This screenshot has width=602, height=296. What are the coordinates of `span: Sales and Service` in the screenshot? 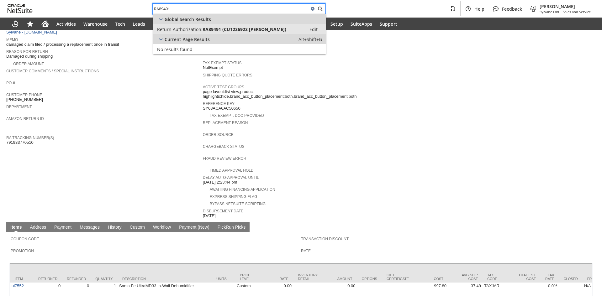 It's located at (576, 12).